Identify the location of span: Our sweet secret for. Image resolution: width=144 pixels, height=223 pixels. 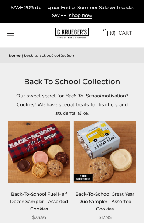
(41, 96).